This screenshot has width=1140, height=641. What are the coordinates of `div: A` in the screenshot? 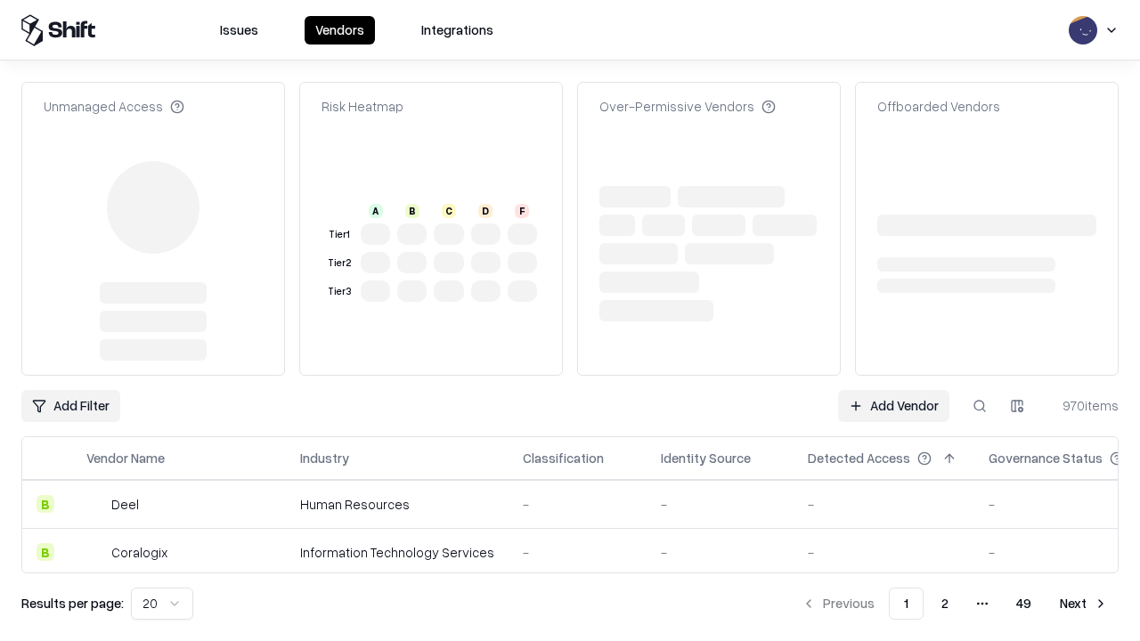 It's located at (376, 211).